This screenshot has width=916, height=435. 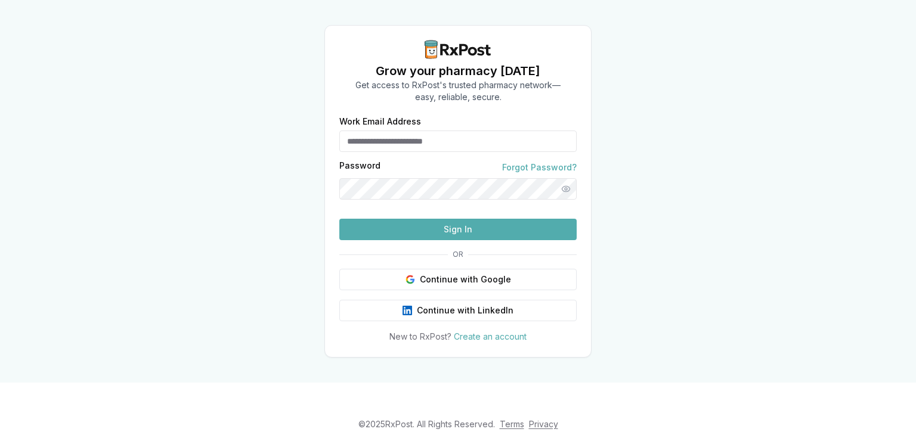 What do you see at coordinates (543, 424) in the screenshot?
I see `a: Privacy` at bounding box center [543, 424].